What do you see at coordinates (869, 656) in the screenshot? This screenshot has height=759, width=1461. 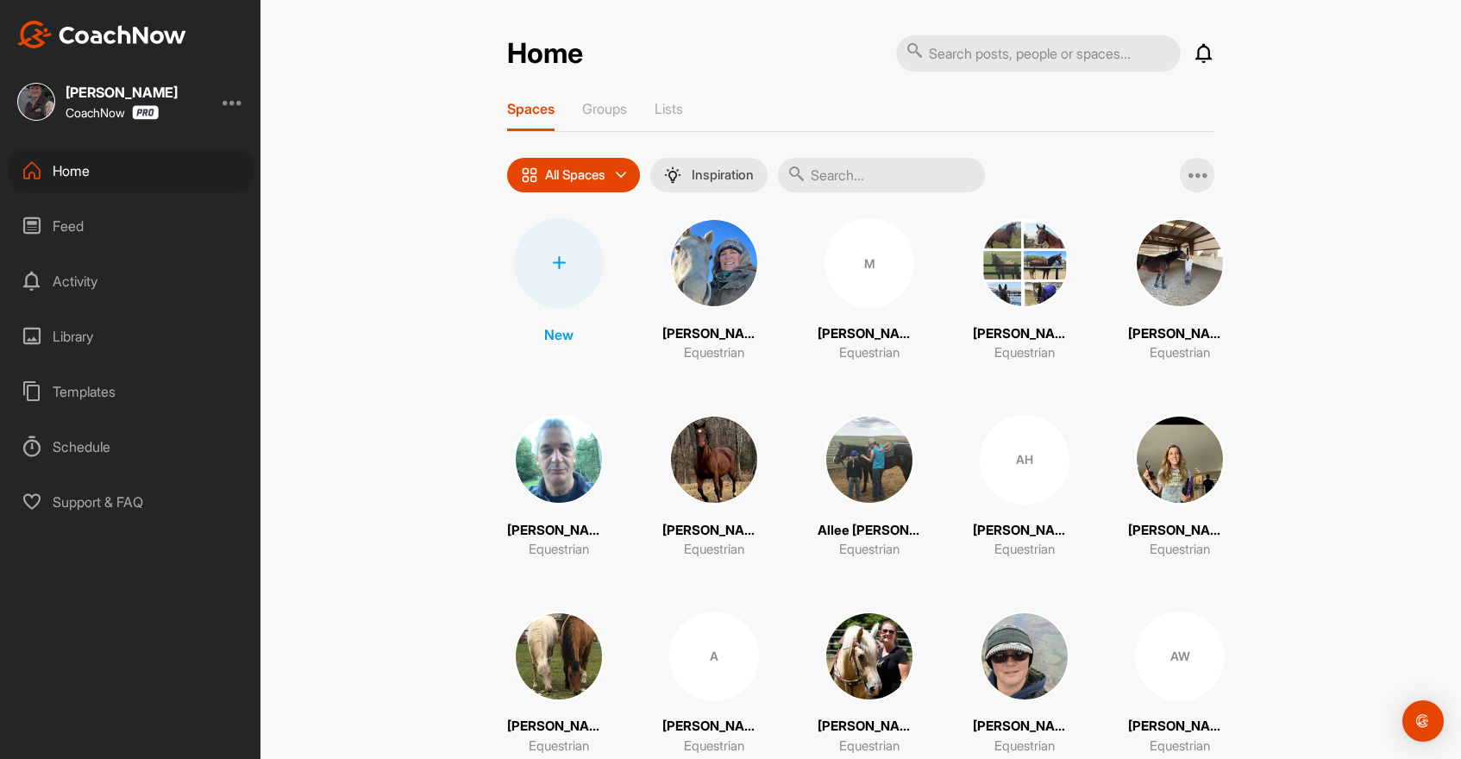 I see `img: square_49d37911e4e8634af692ca3399127fa0.jpg` at bounding box center [869, 656].